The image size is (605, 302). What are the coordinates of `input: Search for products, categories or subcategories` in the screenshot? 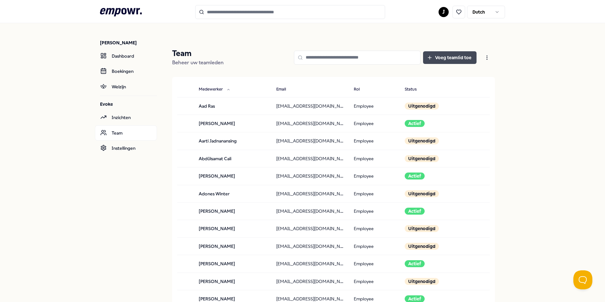 It's located at (290, 12).